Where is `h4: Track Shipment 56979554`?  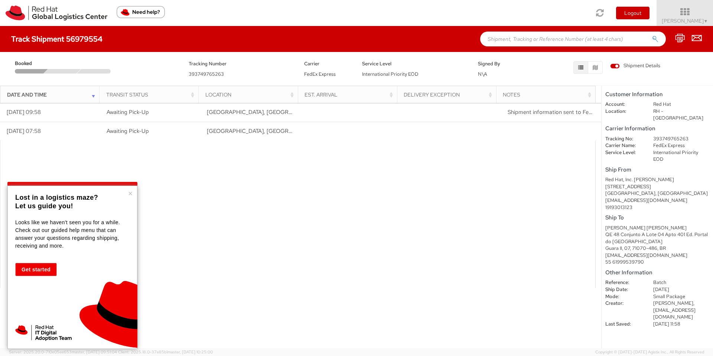
h4: Track Shipment 56979554 is located at coordinates (57, 39).